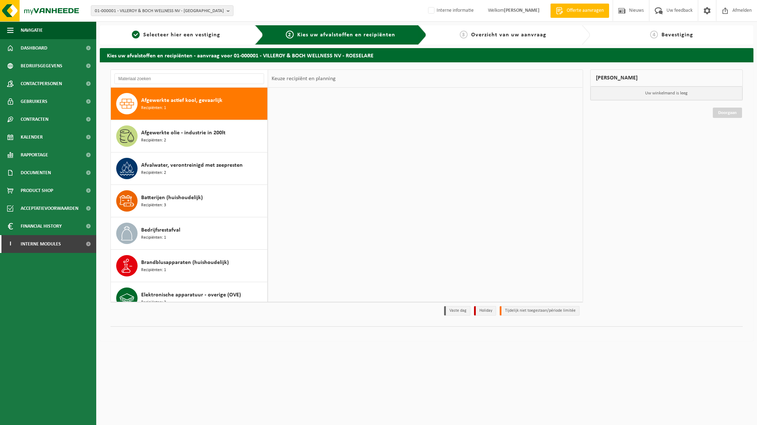  Describe the element at coordinates (32, 137) in the screenshot. I see `span: Kalender` at that location.